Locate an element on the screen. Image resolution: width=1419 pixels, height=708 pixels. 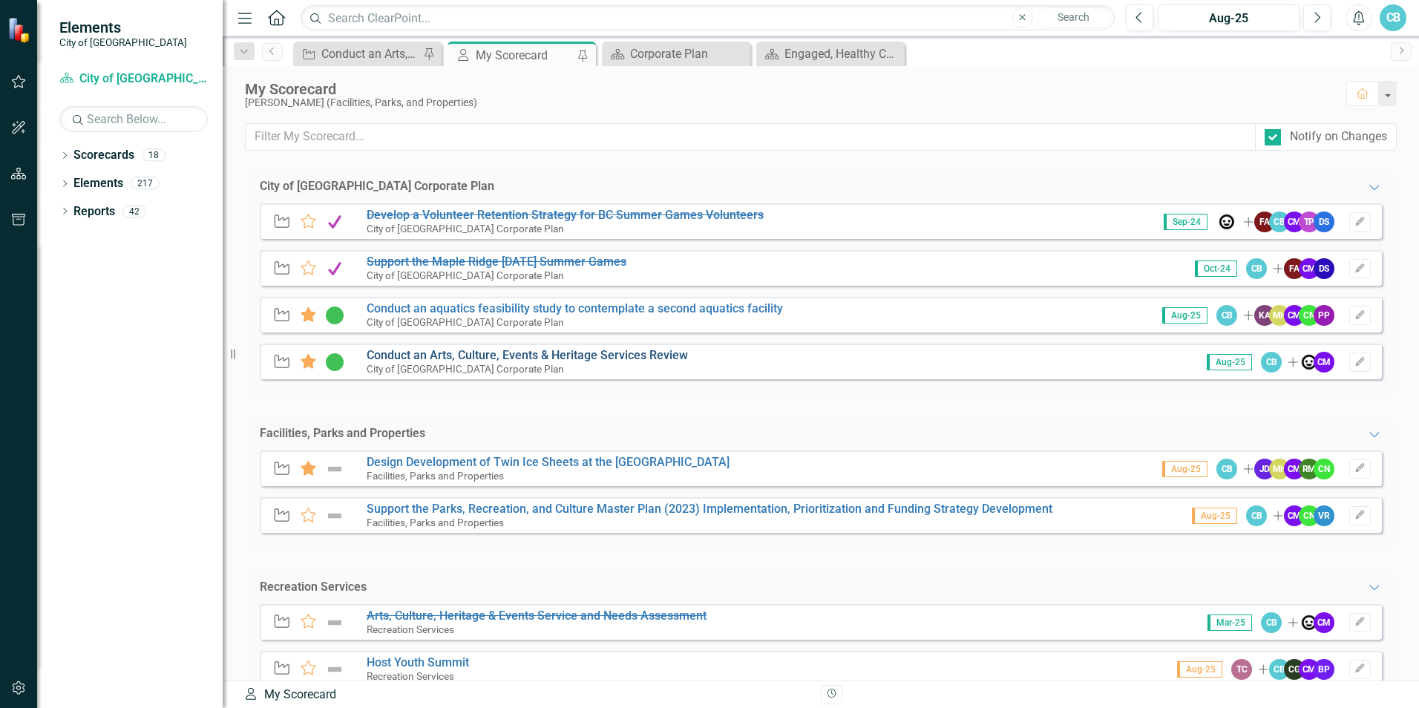
div: Notify on Changes is located at coordinates (1338, 137).